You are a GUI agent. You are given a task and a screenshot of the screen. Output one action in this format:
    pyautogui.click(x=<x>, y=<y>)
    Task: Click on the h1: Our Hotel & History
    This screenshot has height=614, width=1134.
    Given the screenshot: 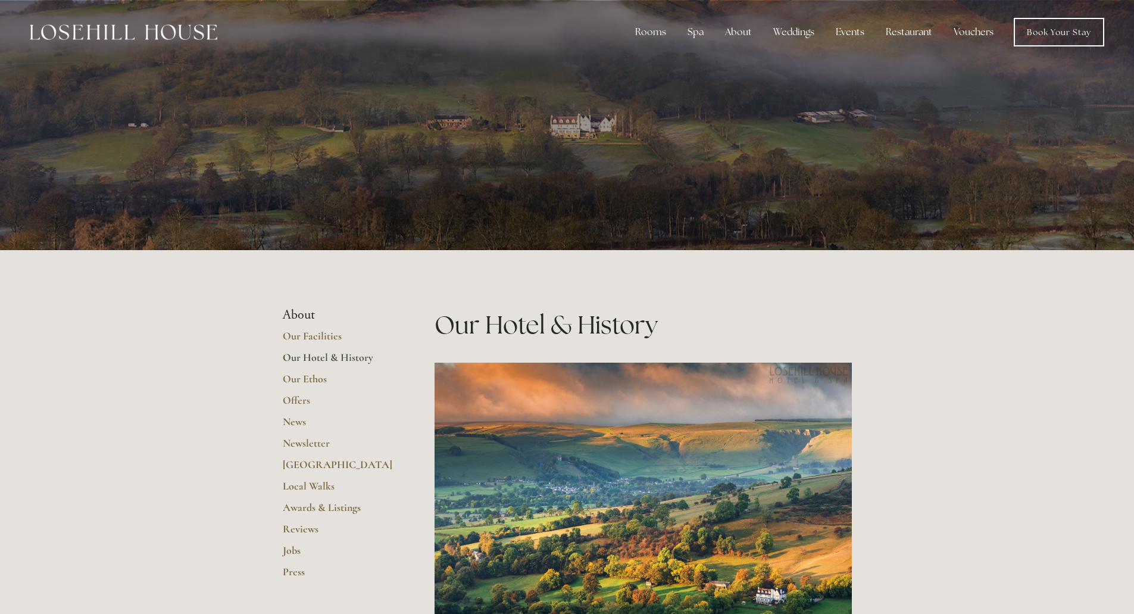 What is the action you would take?
    pyautogui.click(x=643, y=325)
    